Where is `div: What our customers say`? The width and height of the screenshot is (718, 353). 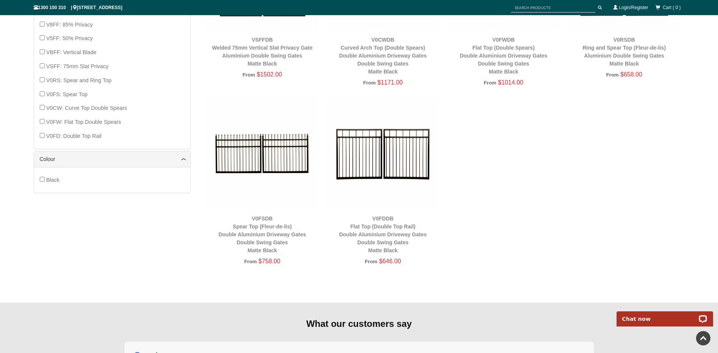
div: What our customers say is located at coordinates (359, 324).